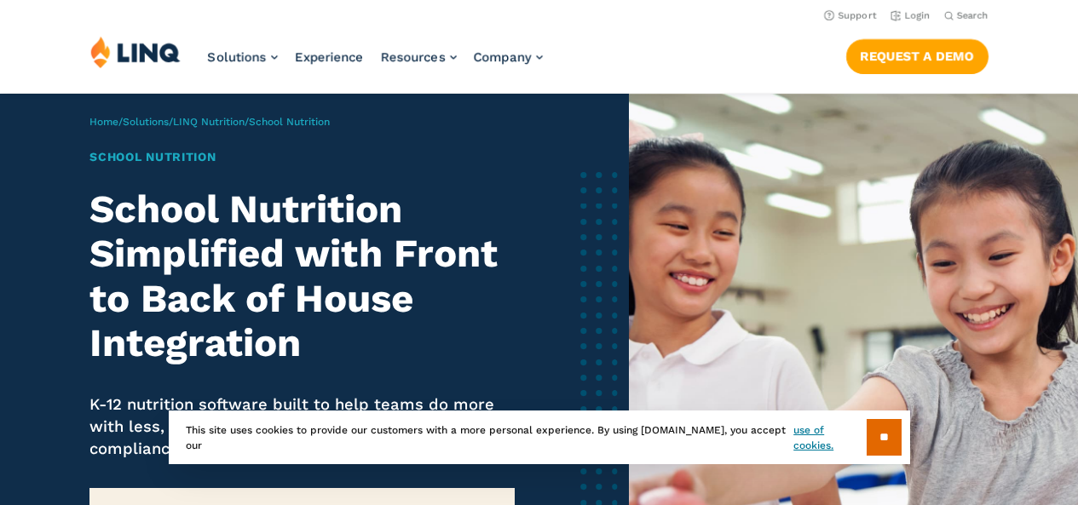 The image size is (1078, 505). What do you see at coordinates (917, 56) in the screenshot?
I see `a: Request a Demo` at bounding box center [917, 56].